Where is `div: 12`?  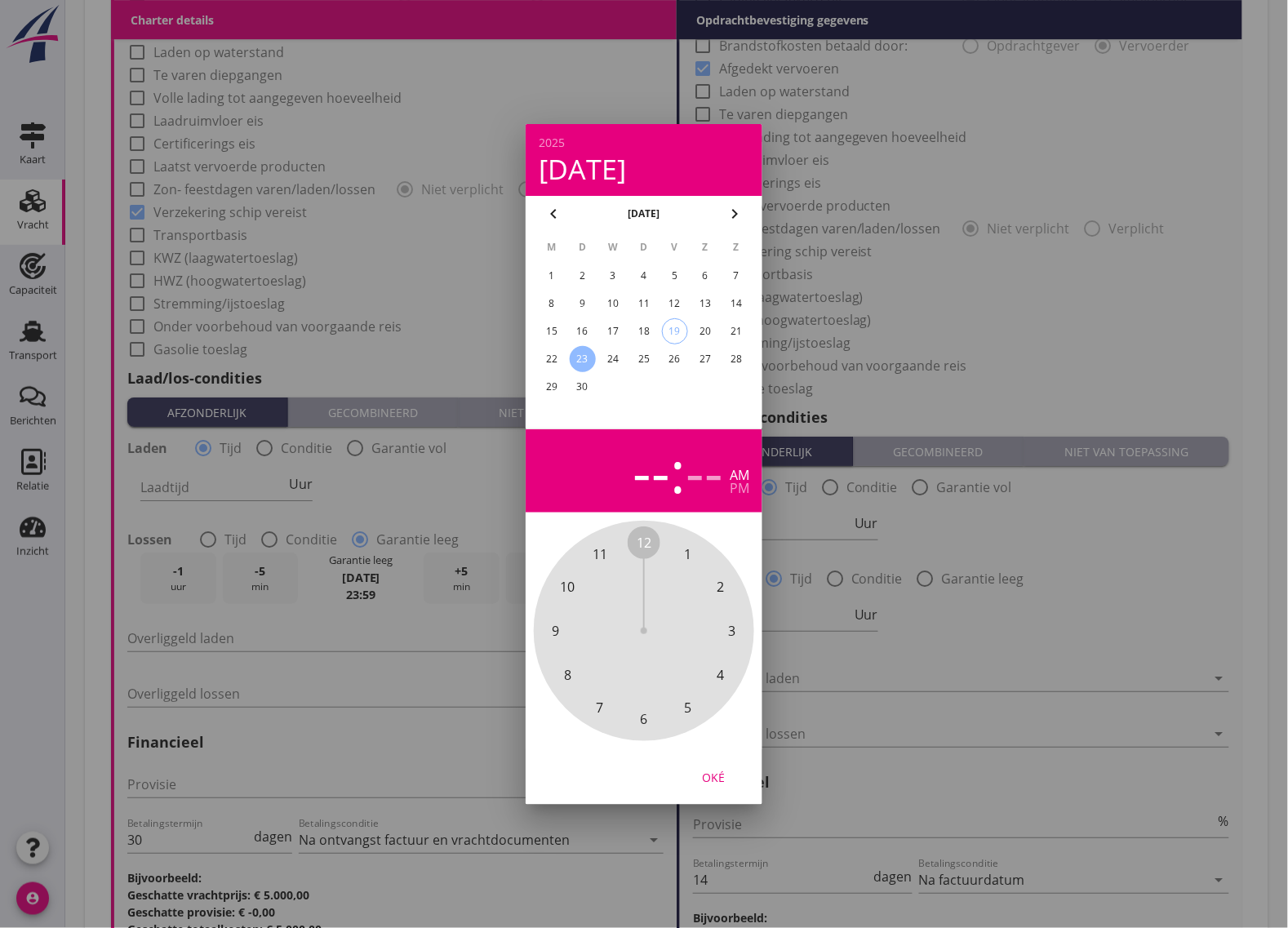
div: 12 is located at coordinates (675, 303).